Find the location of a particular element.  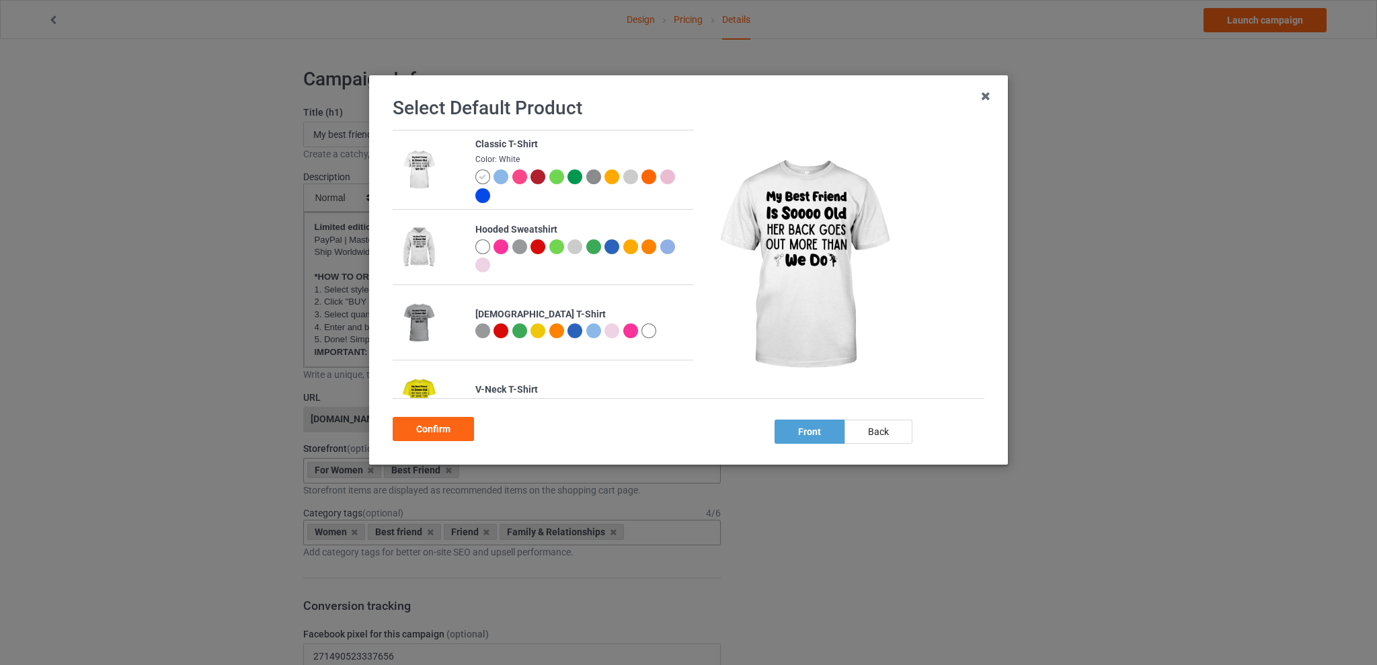

div: Confirm is located at coordinates (433, 429).